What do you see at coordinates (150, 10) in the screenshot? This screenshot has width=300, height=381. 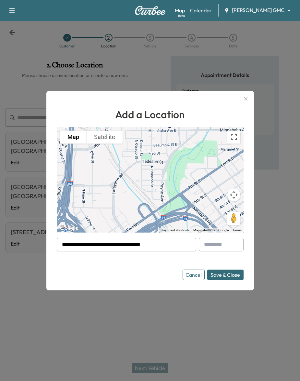 I see `img: Curbee Logo` at bounding box center [150, 10].